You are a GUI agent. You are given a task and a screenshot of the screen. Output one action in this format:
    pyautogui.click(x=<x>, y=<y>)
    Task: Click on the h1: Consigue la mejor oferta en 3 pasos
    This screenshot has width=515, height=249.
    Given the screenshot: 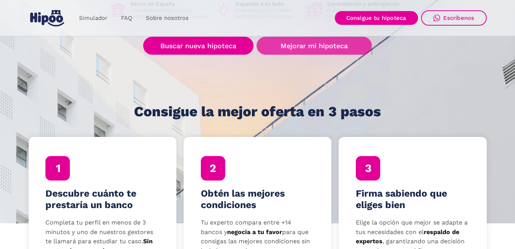 What is the action you would take?
    pyautogui.click(x=257, y=111)
    